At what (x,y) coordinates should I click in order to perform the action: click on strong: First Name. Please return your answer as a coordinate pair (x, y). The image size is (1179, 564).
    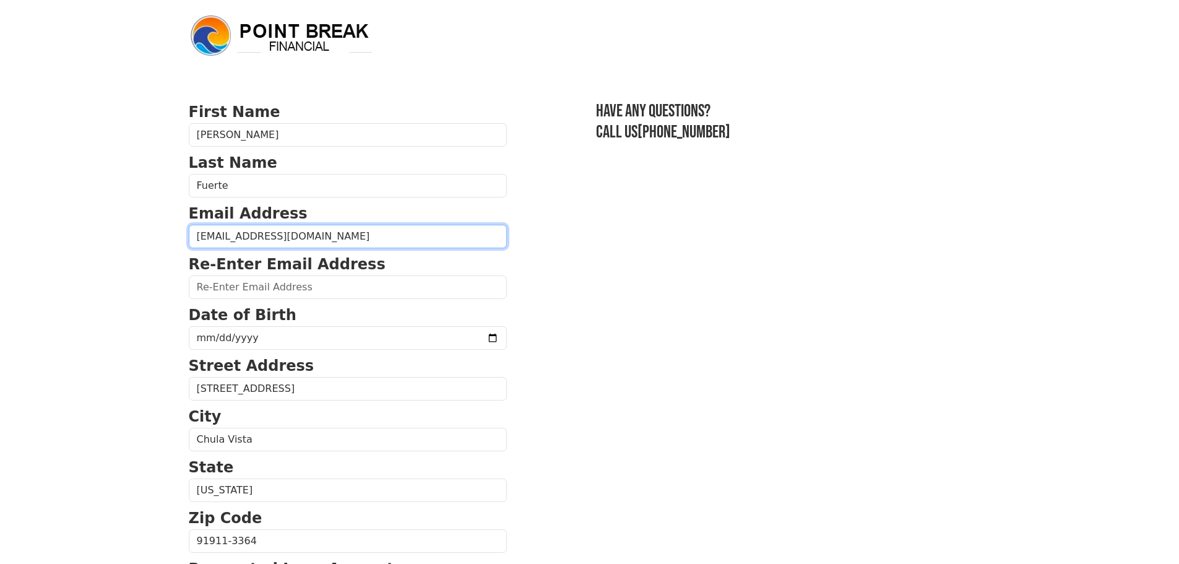
    Looking at the image, I should click on (235, 112).